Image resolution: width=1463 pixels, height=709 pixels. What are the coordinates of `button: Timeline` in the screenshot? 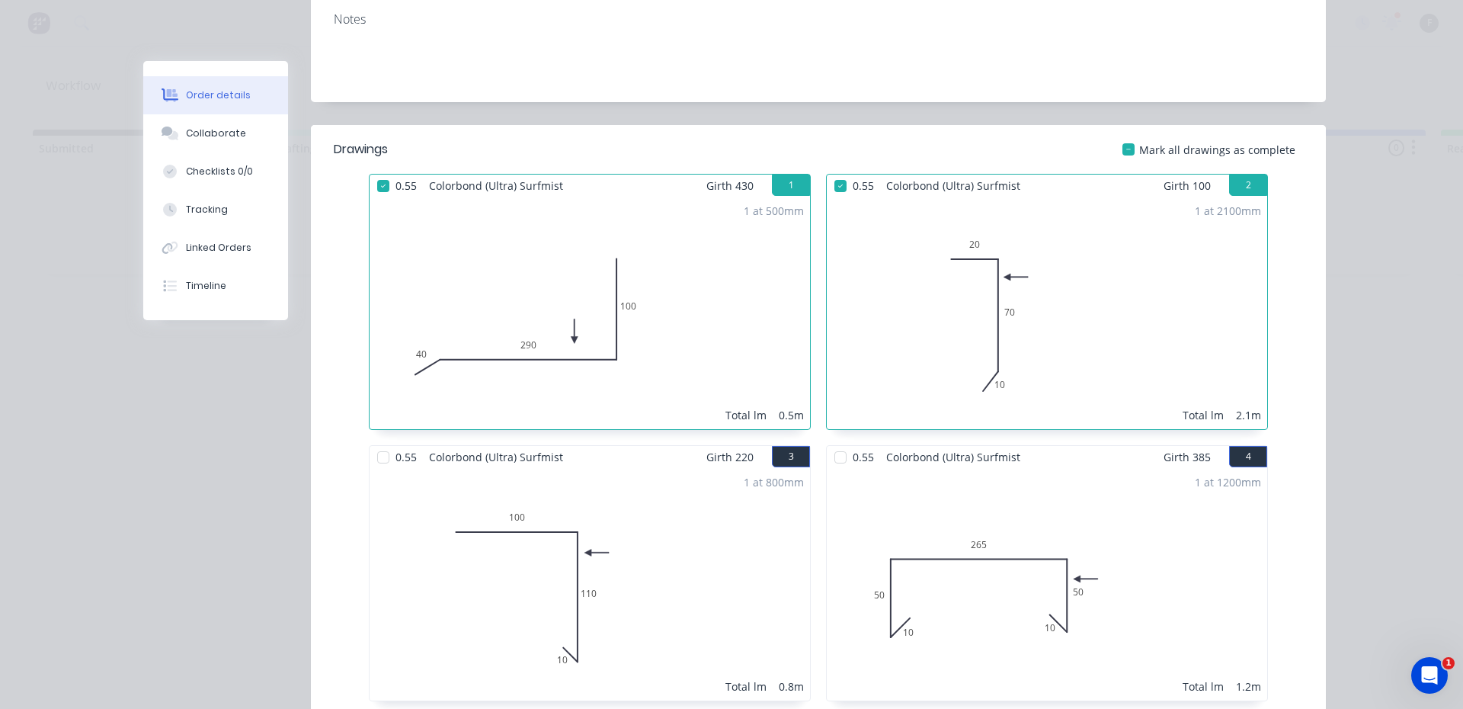 It's located at (216, 286).